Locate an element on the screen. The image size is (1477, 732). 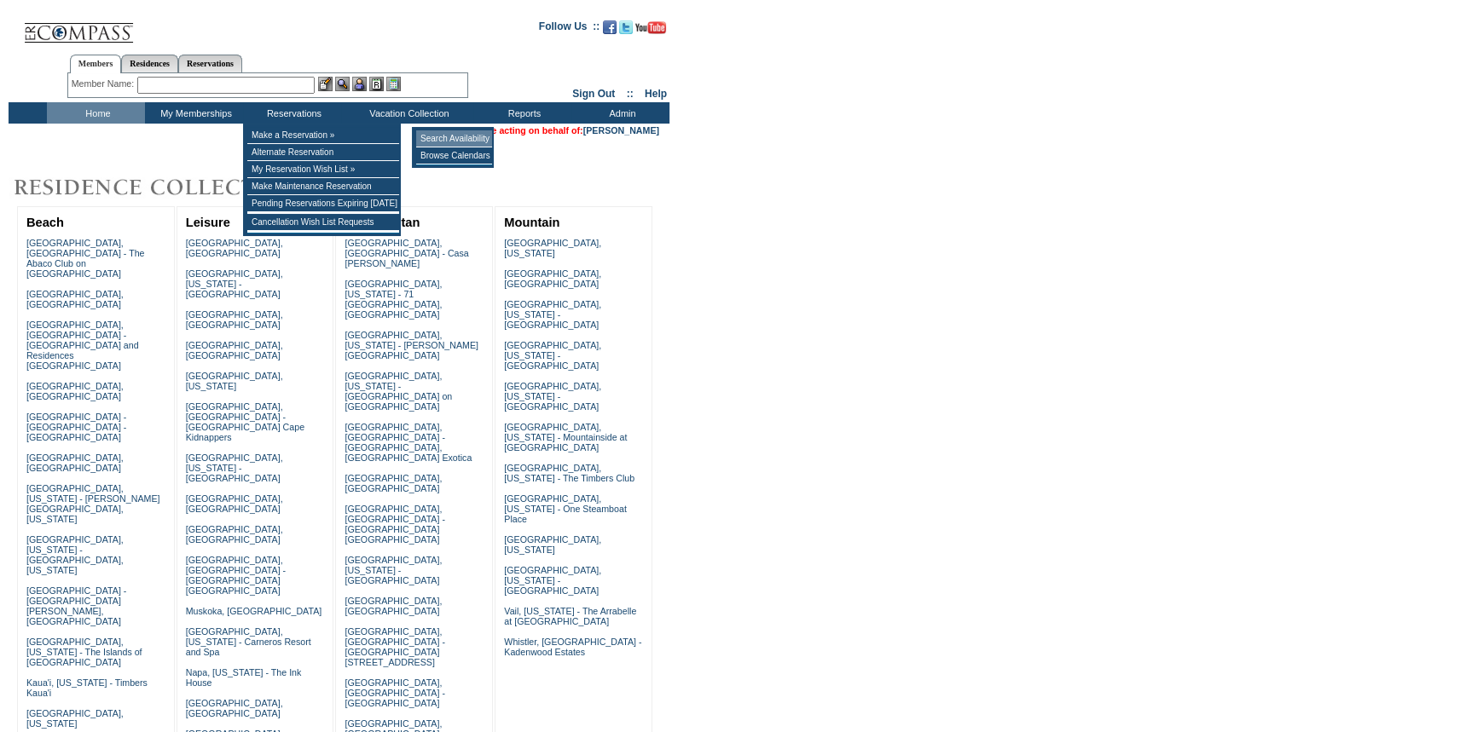
div: Member Name: is located at coordinates (104, 84).